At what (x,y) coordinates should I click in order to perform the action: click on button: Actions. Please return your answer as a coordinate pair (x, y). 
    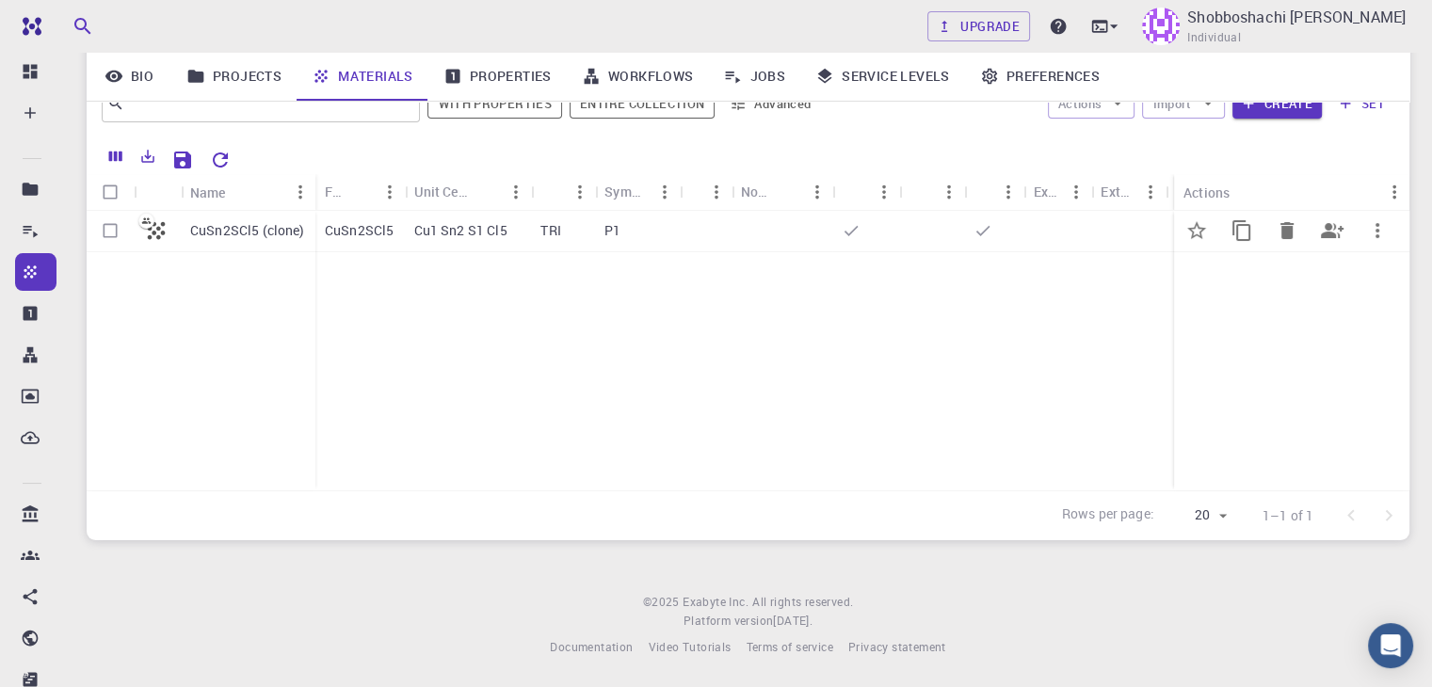
    Looking at the image, I should click on (1091, 104).